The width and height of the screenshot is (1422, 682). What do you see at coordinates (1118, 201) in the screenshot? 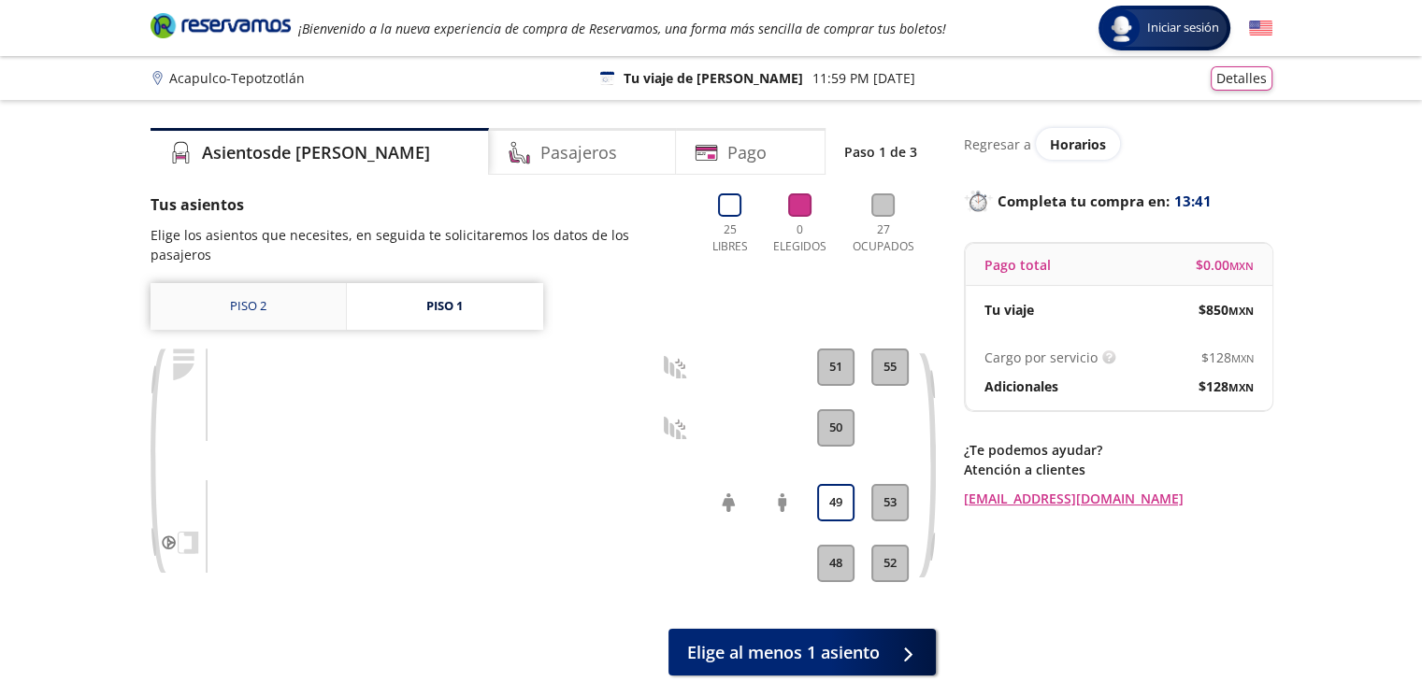
I see `p: Completa tu compra en :` at bounding box center [1118, 201].